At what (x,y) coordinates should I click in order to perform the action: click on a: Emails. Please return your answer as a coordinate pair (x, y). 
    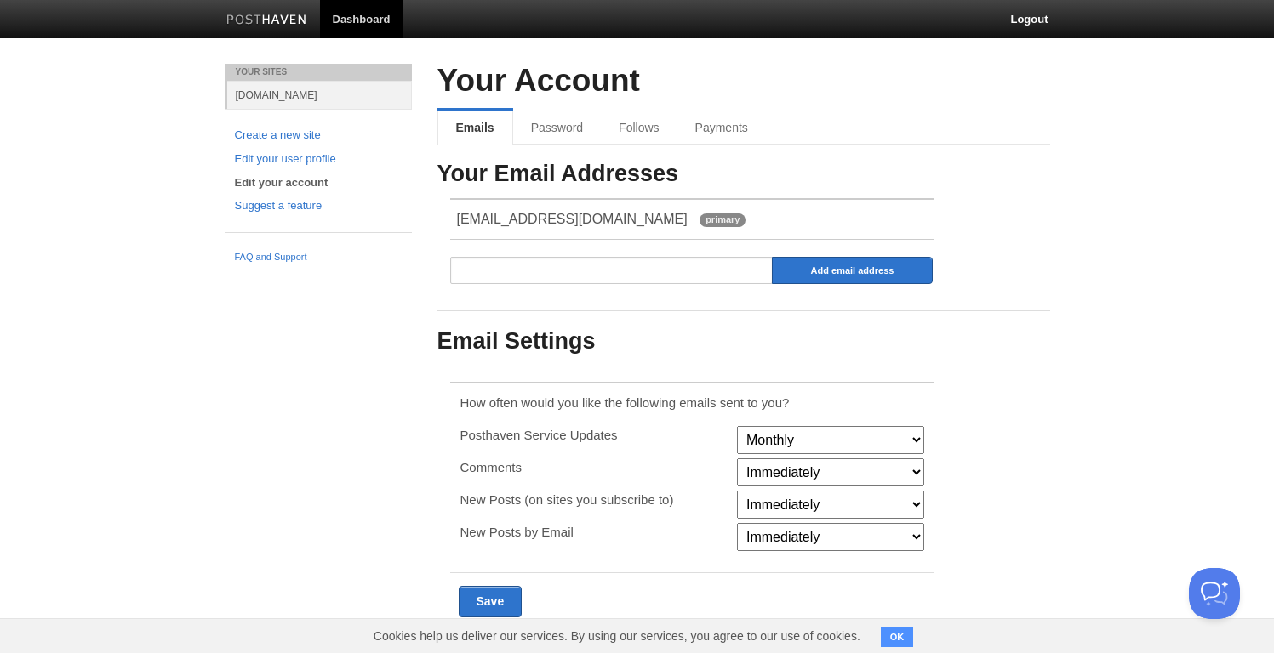
    Looking at the image, I should click on (475, 128).